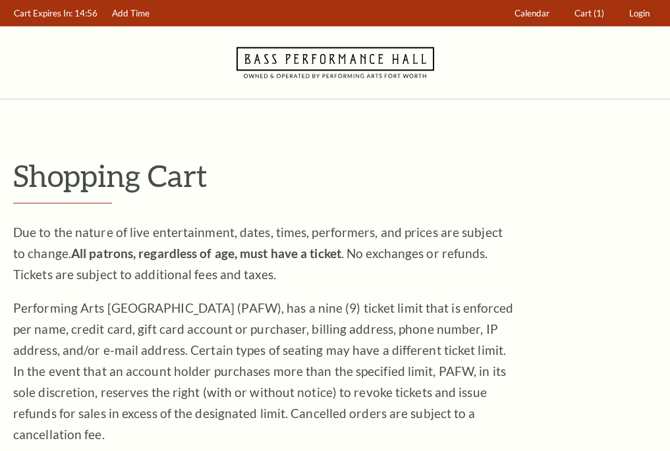 Image resolution: width=670 pixels, height=451 pixels. I want to click on strong: All patrons, regardless of age, must have a ticket, so click(206, 253).